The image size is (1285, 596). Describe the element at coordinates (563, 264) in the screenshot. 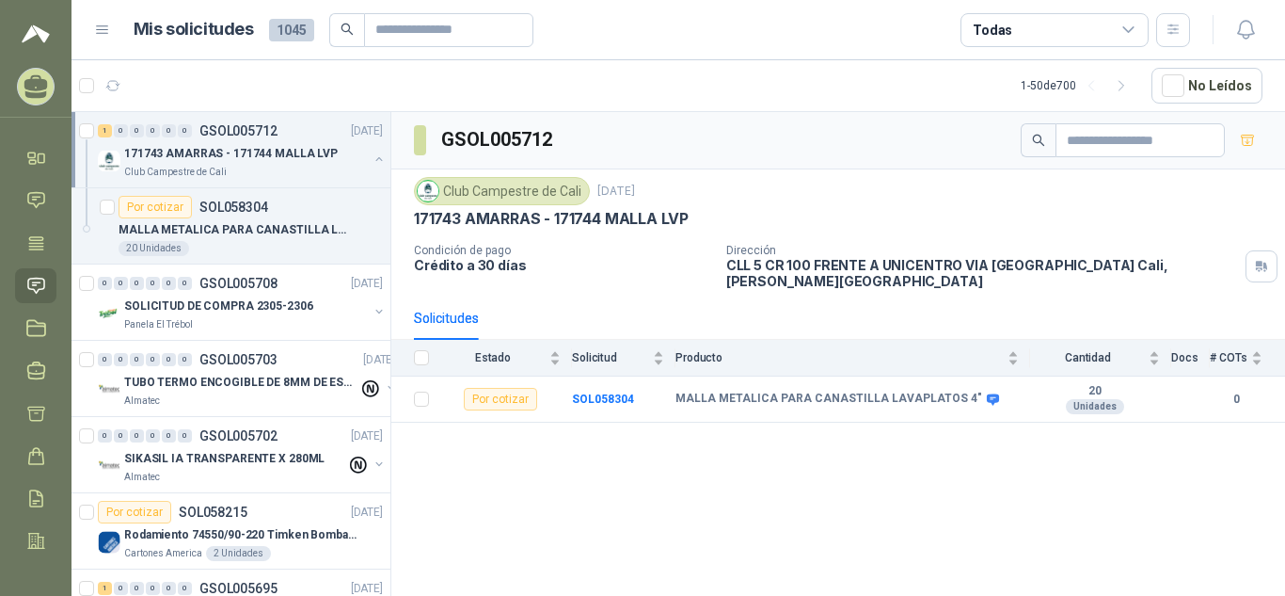

I see `p: Crédito a 30 días` at that location.